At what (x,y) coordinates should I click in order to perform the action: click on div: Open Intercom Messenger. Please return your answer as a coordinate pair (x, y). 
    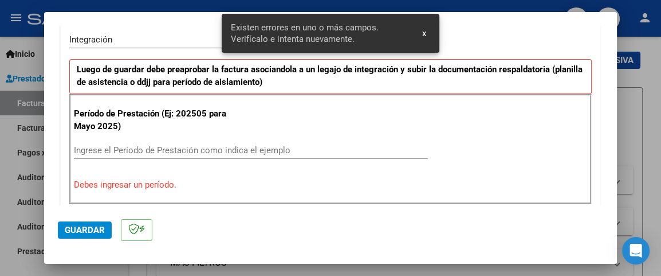
    Looking at the image, I should click on (636, 250).